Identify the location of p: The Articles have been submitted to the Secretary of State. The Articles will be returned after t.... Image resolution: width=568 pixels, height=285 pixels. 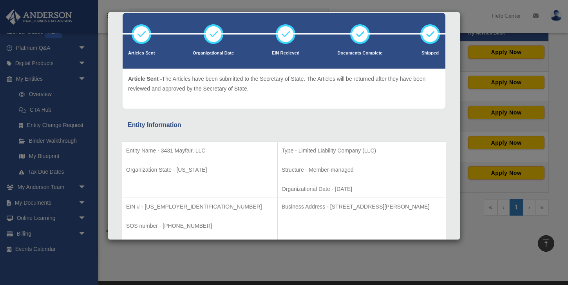
(284, 83).